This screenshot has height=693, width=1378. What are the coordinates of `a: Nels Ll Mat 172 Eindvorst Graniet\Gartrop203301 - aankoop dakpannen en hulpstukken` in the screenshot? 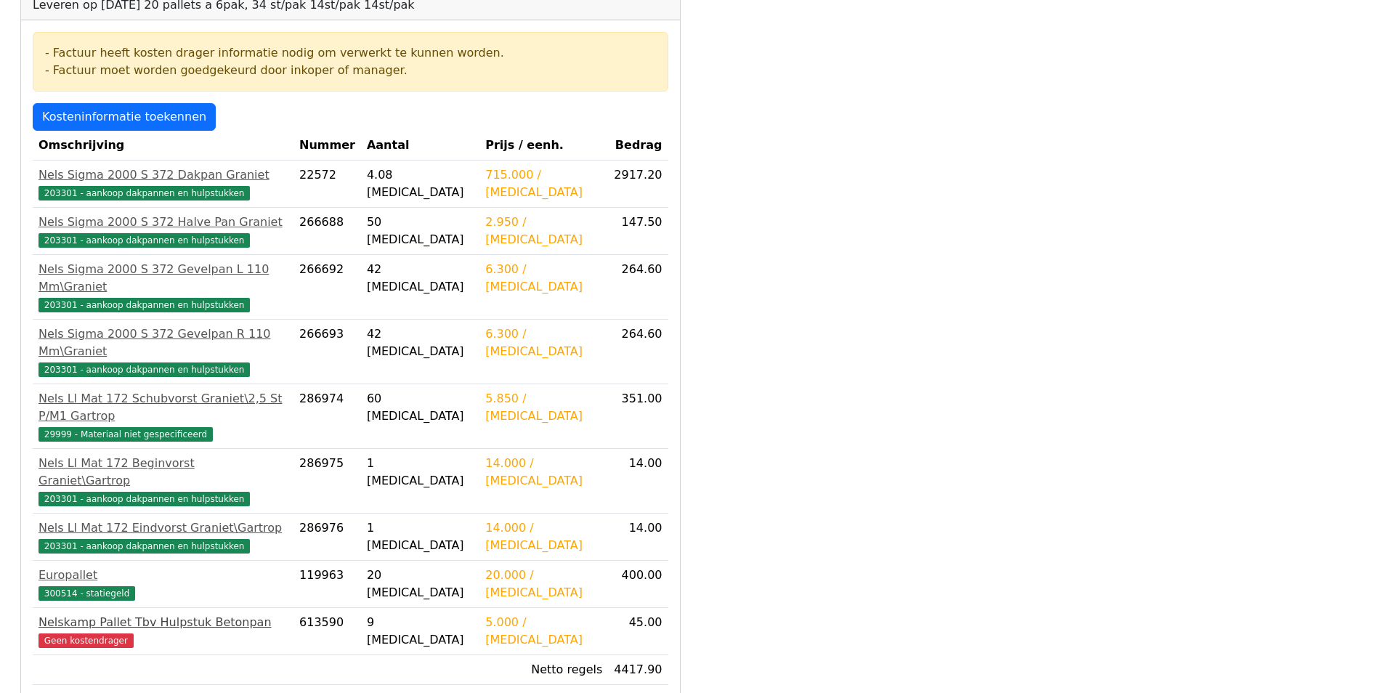 It's located at (163, 537).